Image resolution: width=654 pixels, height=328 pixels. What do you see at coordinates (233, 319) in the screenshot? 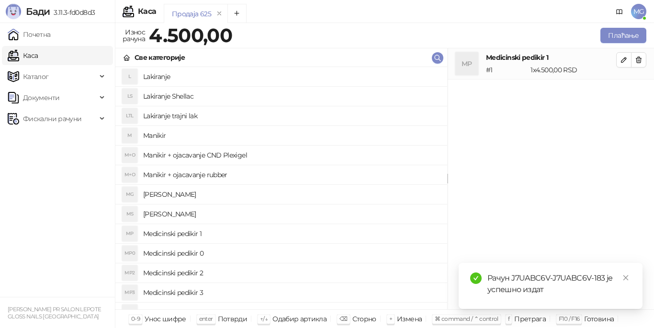
I see `div: Потврди` at bounding box center [233, 319].